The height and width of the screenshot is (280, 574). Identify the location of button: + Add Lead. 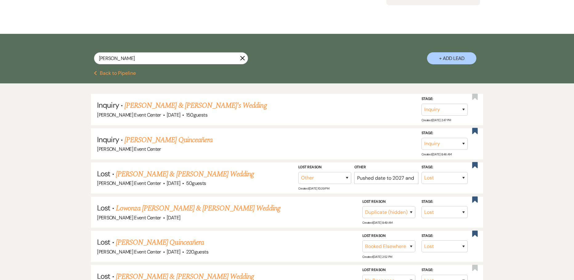
(452, 58).